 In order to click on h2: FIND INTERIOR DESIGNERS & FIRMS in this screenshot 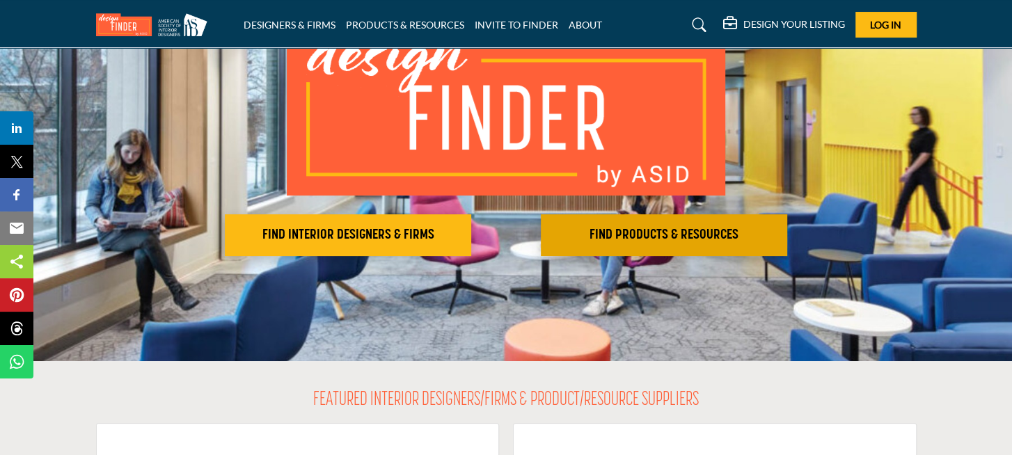, I will do `click(348, 235)`.